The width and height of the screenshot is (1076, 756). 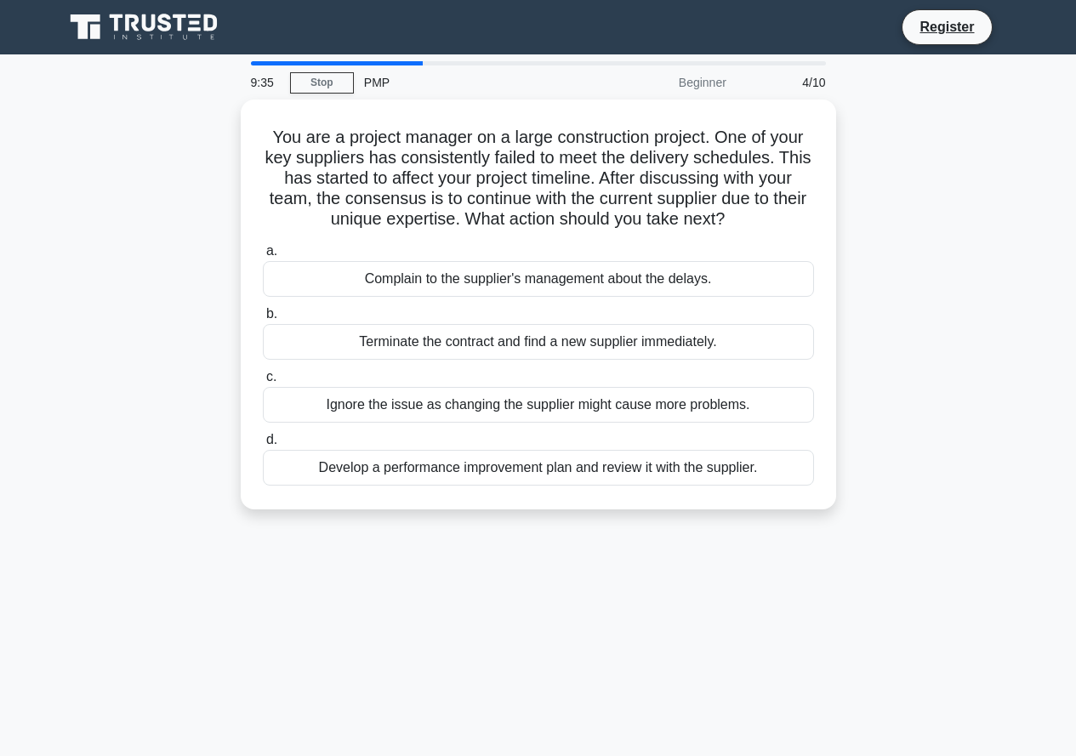 I want to click on div: Beginner, so click(x=662, y=82).